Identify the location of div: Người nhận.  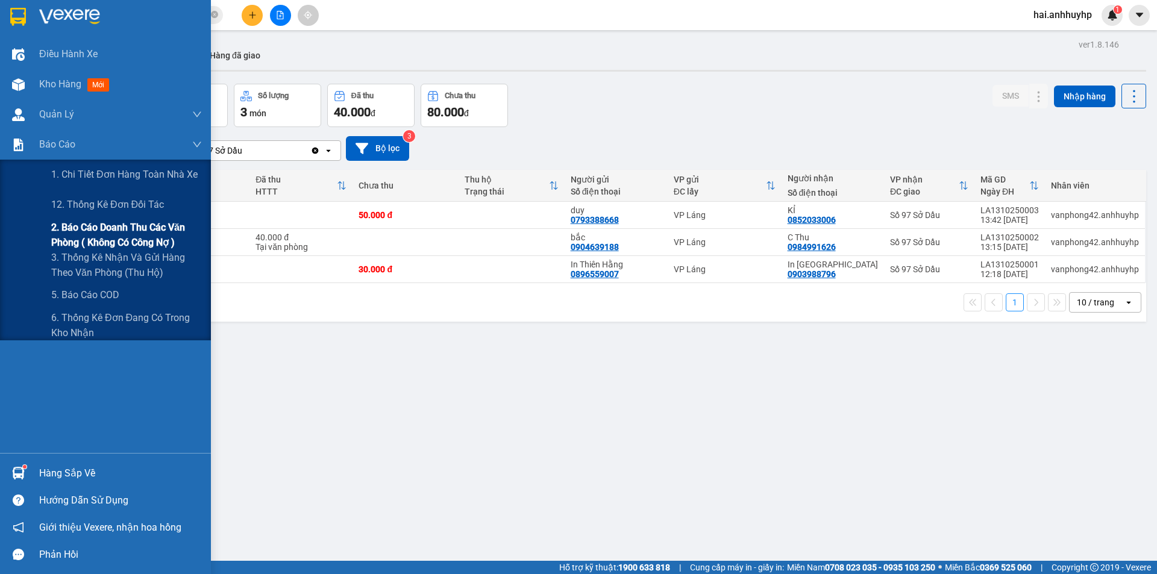
(833, 178).